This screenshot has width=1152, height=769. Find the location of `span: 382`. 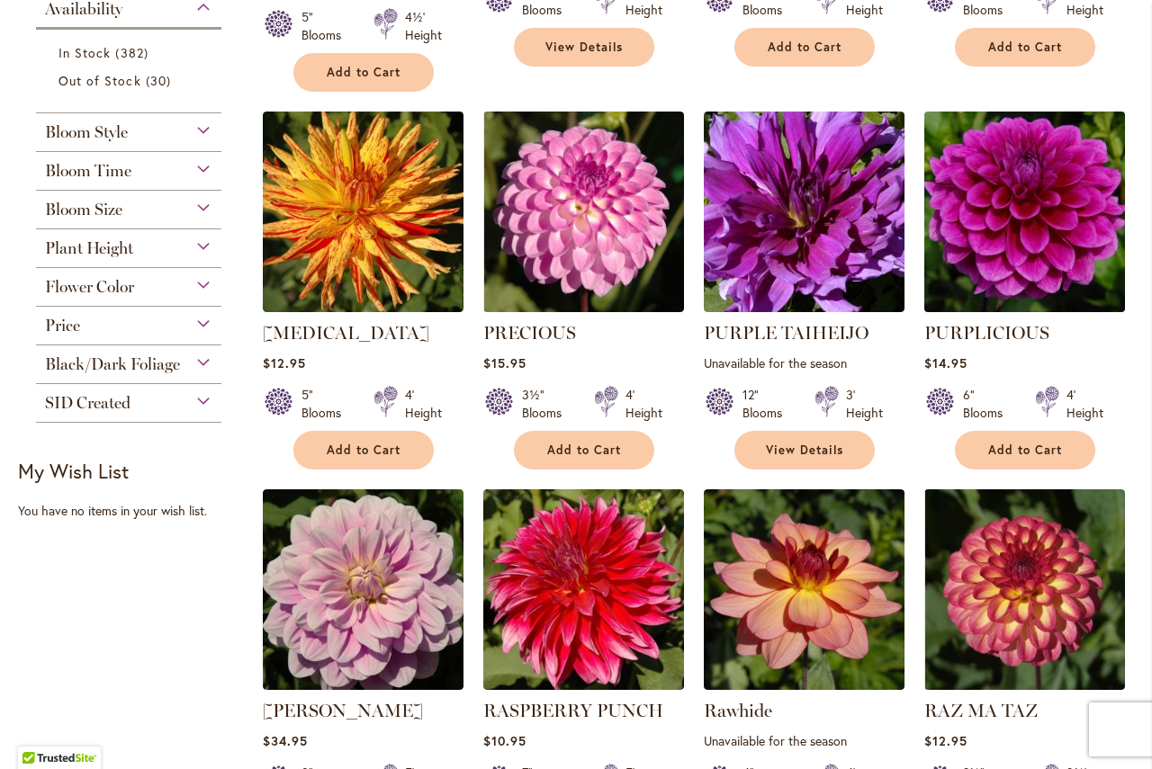

span: 382 is located at coordinates (133, 52).